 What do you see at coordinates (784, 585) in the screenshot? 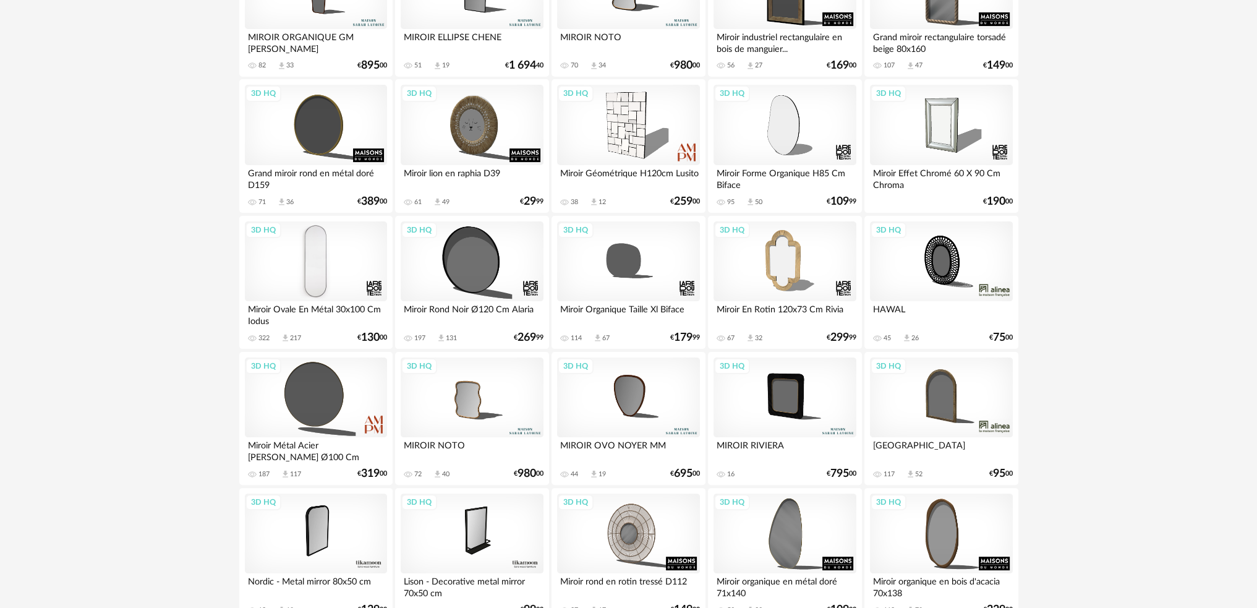
I see `div: Miroir organique en métal doré 71x140` at bounding box center [784, 585].